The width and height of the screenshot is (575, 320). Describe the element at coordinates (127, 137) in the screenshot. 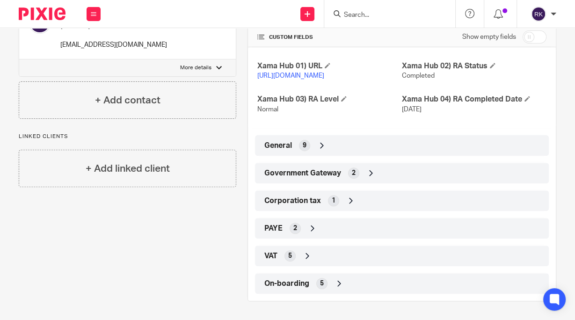

I see `p: Linked clients` at that location.